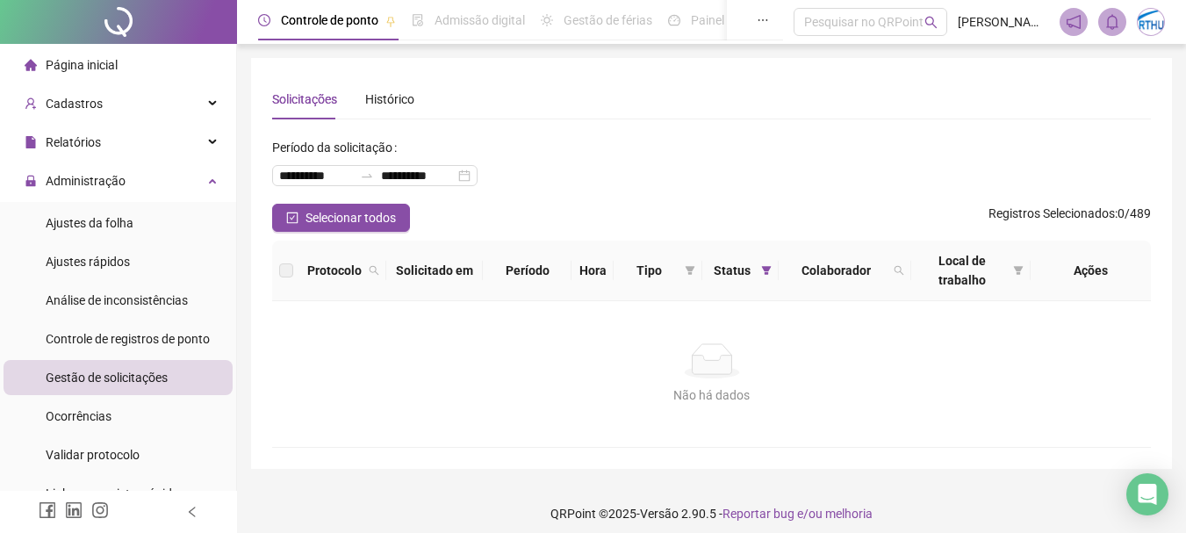  I want to click on span: Administração, so click(85, 181).